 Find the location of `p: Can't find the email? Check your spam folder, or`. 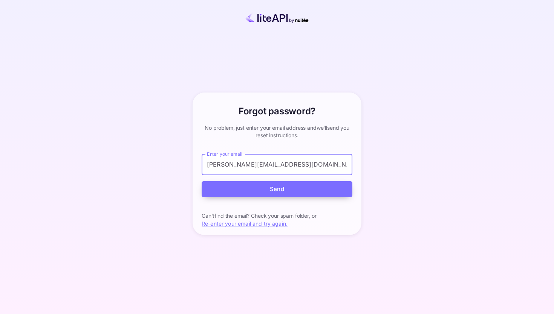

p: Can't find the email? Check your spam folder, or is located at coordinates (277, 216).